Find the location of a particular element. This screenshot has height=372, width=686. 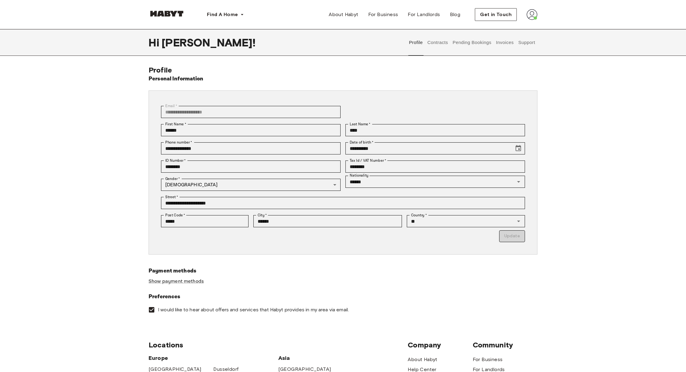

label: Street is located at coordinates (172, 197).